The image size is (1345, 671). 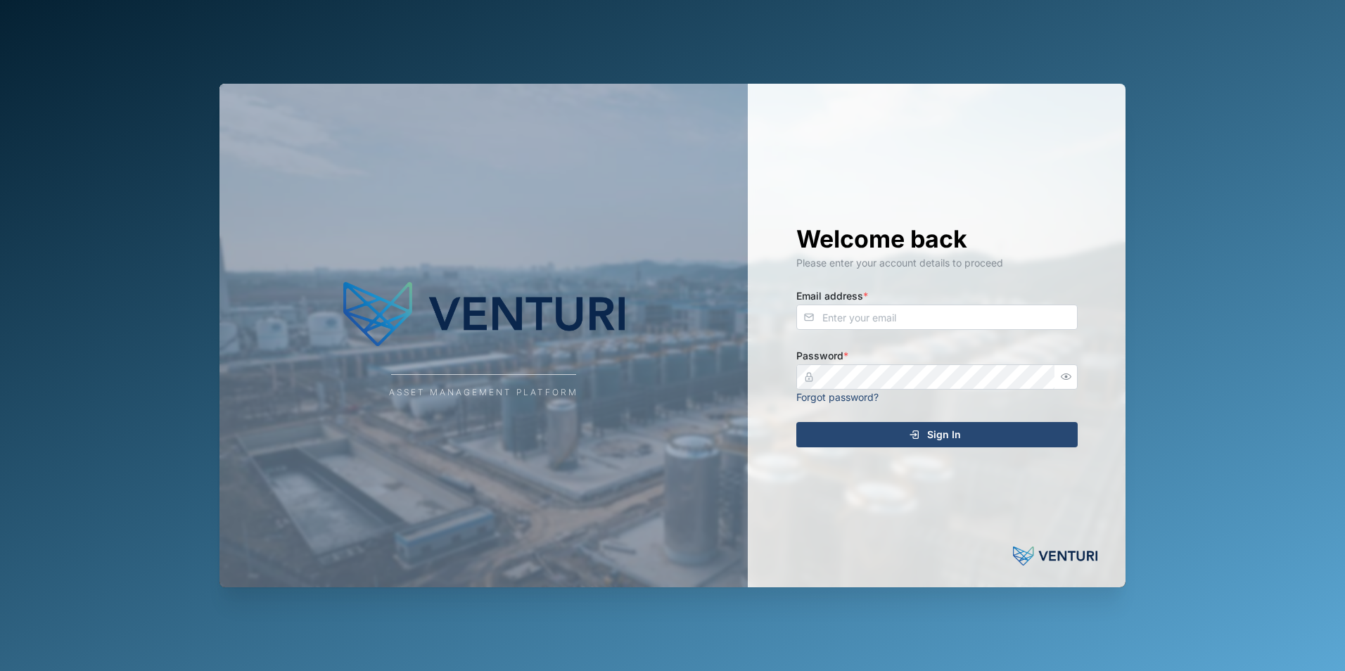 I want to click on h1: Welcome back, so click(x=937, y=239).